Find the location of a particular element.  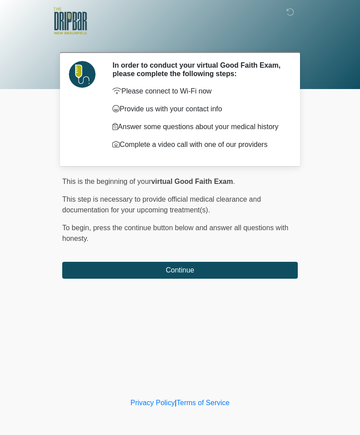

p: Please connect to Wi-Fi now is located at coordinates (198, 91).